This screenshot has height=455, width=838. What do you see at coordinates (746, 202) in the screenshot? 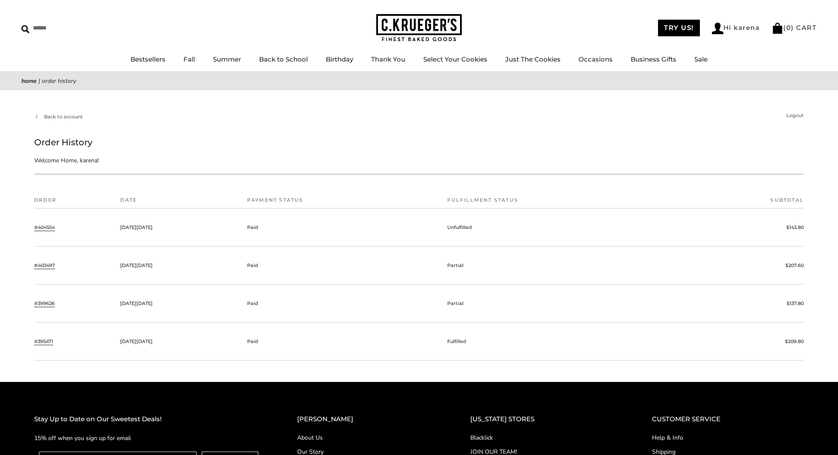
I see `th: Subtotal` at bounding box center [746, 202].